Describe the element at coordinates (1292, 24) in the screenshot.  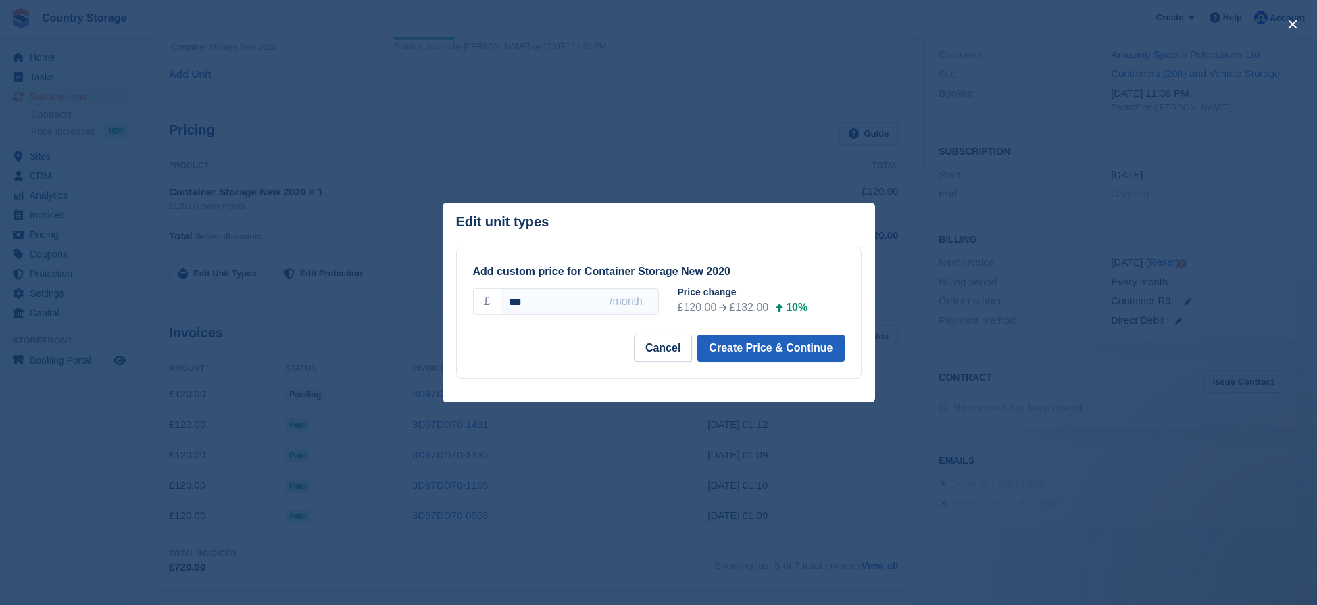
I see `button: close` at that location.